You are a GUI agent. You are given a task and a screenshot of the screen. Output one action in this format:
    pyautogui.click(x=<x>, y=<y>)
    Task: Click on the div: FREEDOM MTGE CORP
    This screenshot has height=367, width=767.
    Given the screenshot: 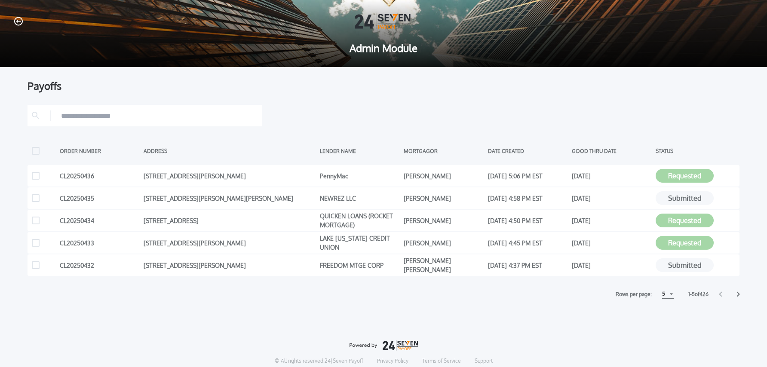 What is the action you would take?
    pyautogui.click(x=359, y=265)
    